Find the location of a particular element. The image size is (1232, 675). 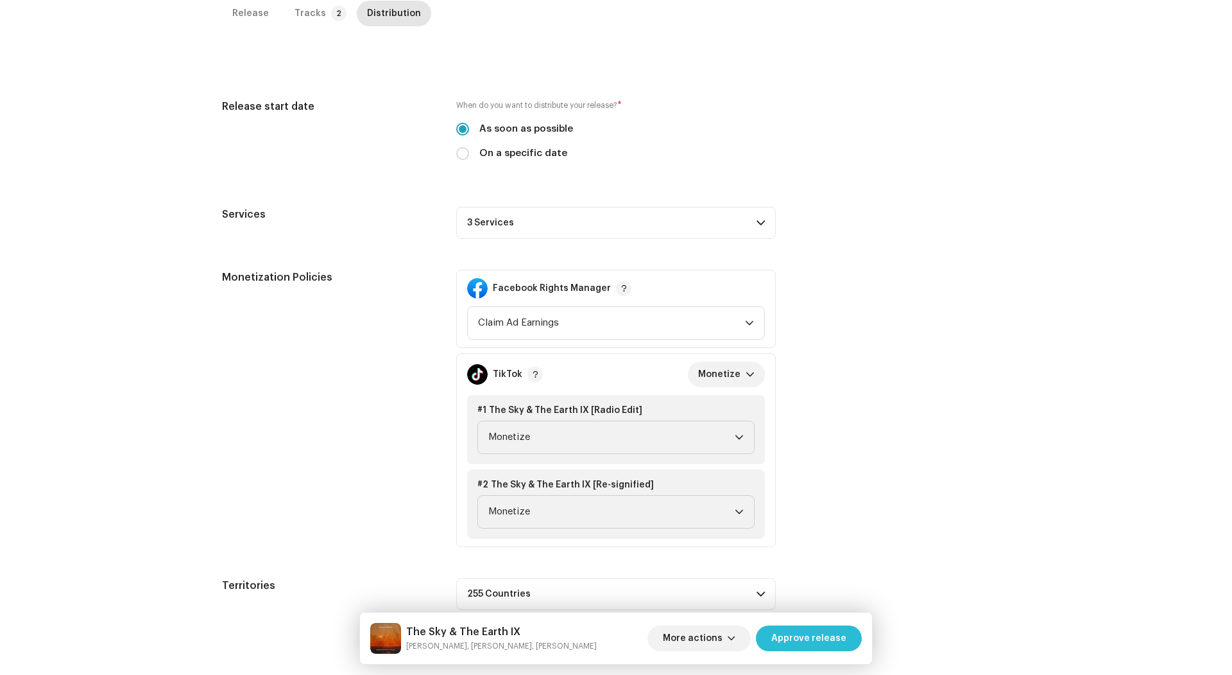

div: #2 The Sky & The Earth IX [Re-signified] is located at coordinates (616, 485).